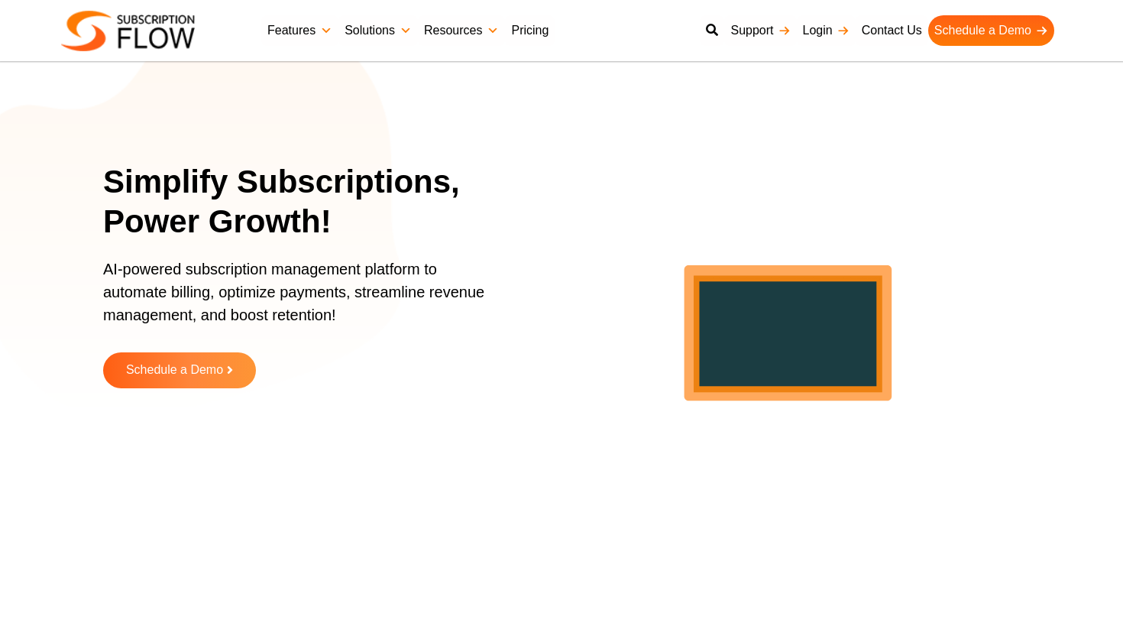  What do you see at coordinates (530, 31) in the screenshot?
I see `a: Pricing` at bounding box center [530, 31].